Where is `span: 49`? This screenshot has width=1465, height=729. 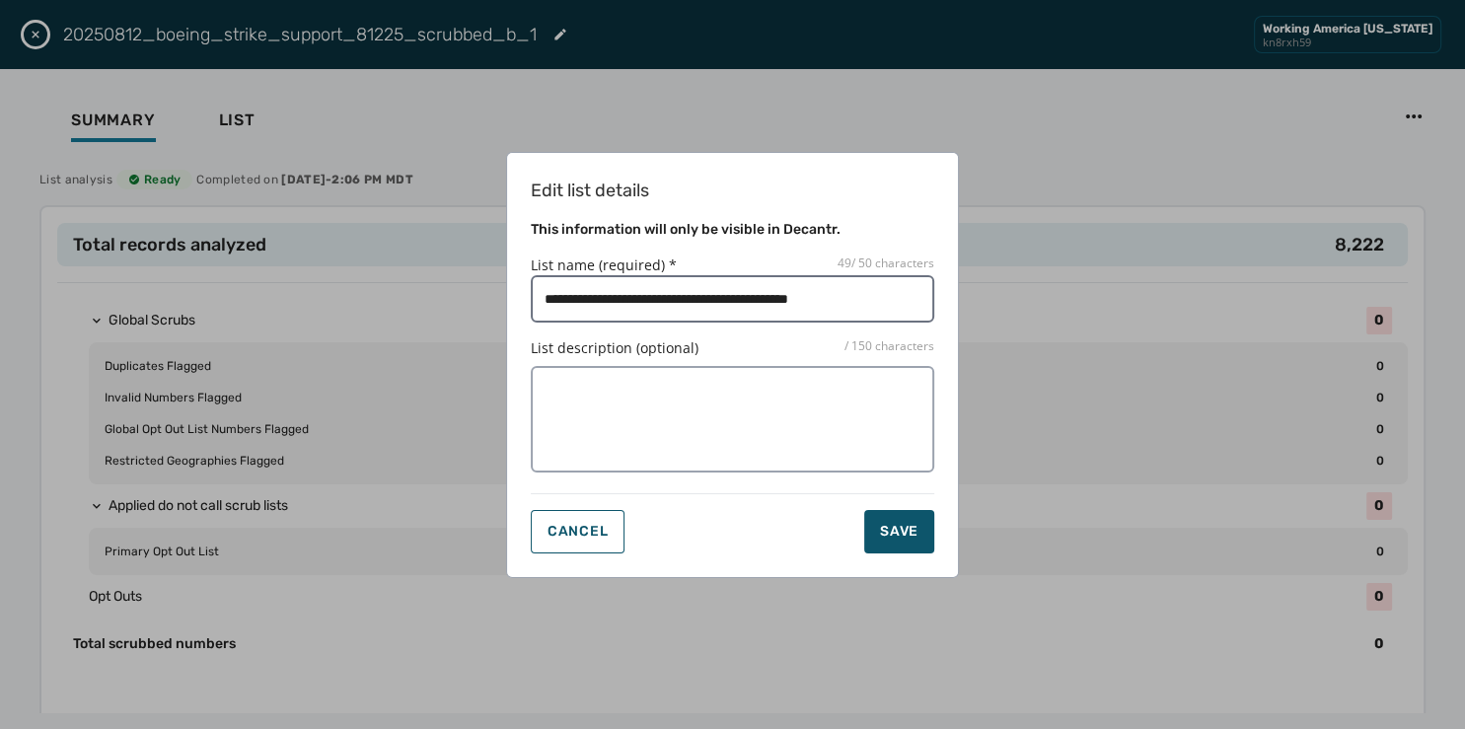 span: 49 is located at coordinates (845, 262).